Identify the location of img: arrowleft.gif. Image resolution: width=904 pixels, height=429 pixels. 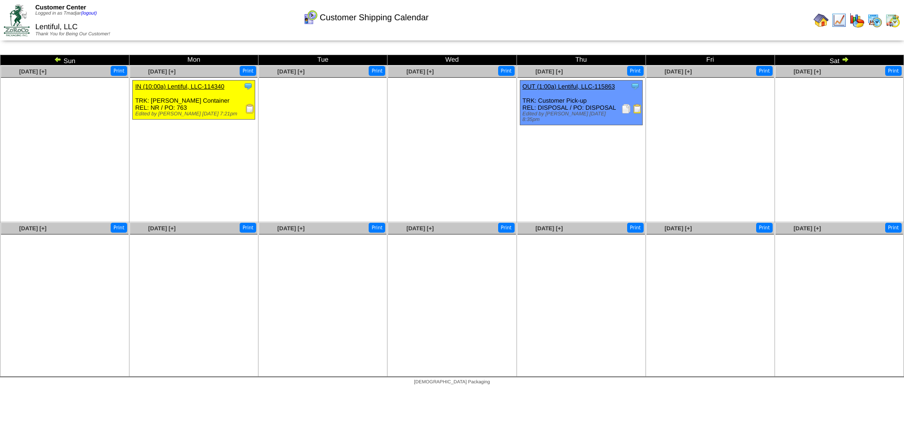
(58, 59).